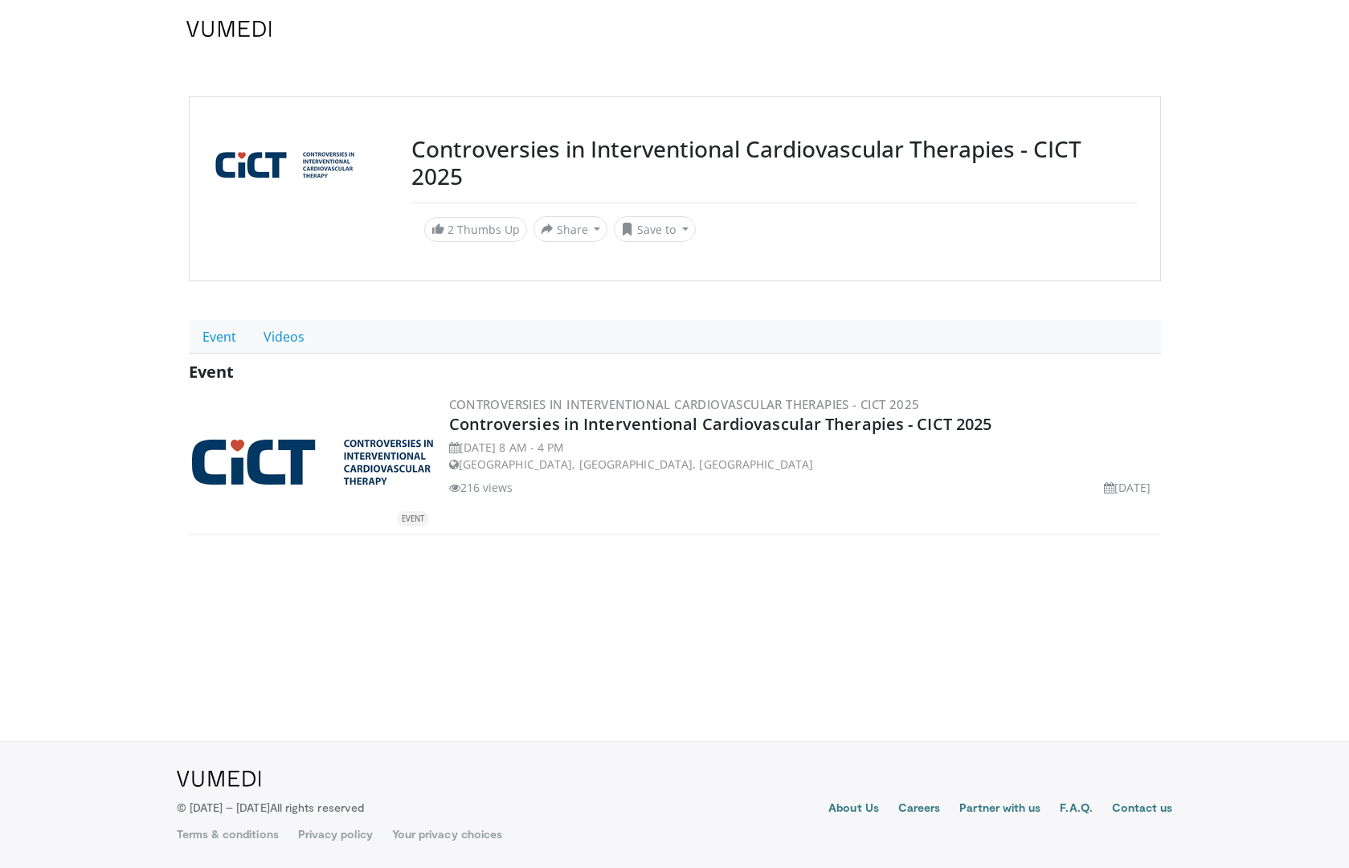 Image resolution: width=1349 pixels, height=868 pixels. I want to click on a: Videos, so click(284, 337).